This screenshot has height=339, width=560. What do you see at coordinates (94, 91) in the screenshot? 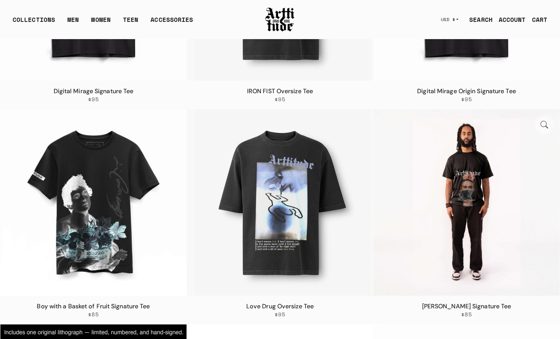
I see `a: Digital Mirage Signature Tee` at bounding box center [94, 91].